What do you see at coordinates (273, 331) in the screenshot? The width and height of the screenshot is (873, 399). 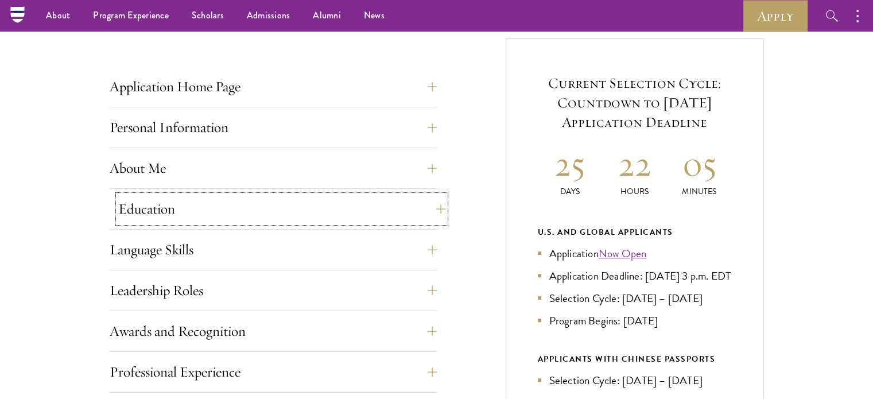 I see `button: Awards and Recognition` at bounding box center [273, 331].